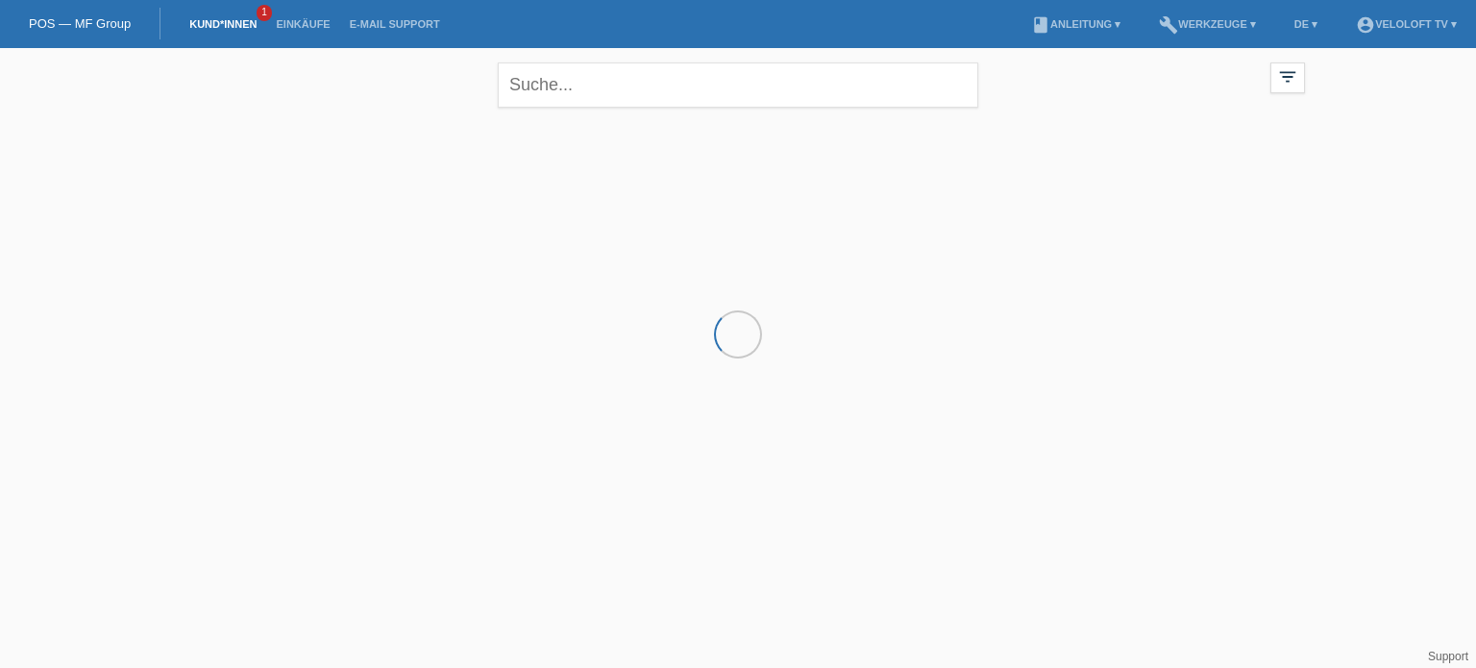 The width and height of the screenshot is (1476, 668). I want to click on i: account_circle, so click(1365, 25).